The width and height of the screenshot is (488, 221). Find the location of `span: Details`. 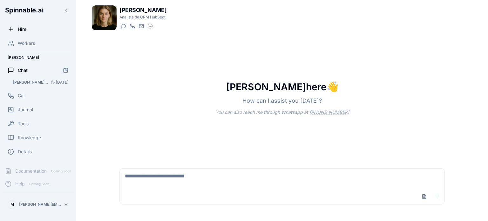

span: Details is located at coordinates (25, 152).